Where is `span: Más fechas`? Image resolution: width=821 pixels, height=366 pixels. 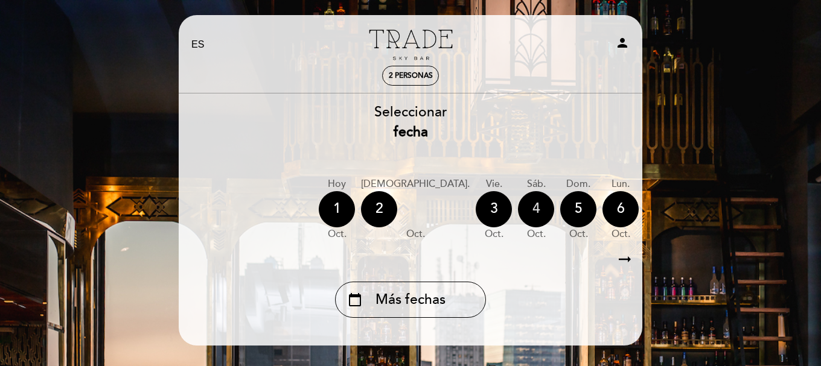
span: Más fechas is located at coordinates (410, 300).